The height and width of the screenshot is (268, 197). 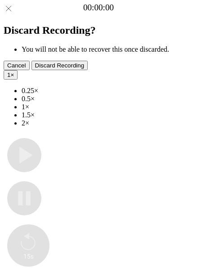 What do you see at coordinates (99, 30) in the screenshot?
I see `h2: Discard Recording?` at bounding box center [99, 30].